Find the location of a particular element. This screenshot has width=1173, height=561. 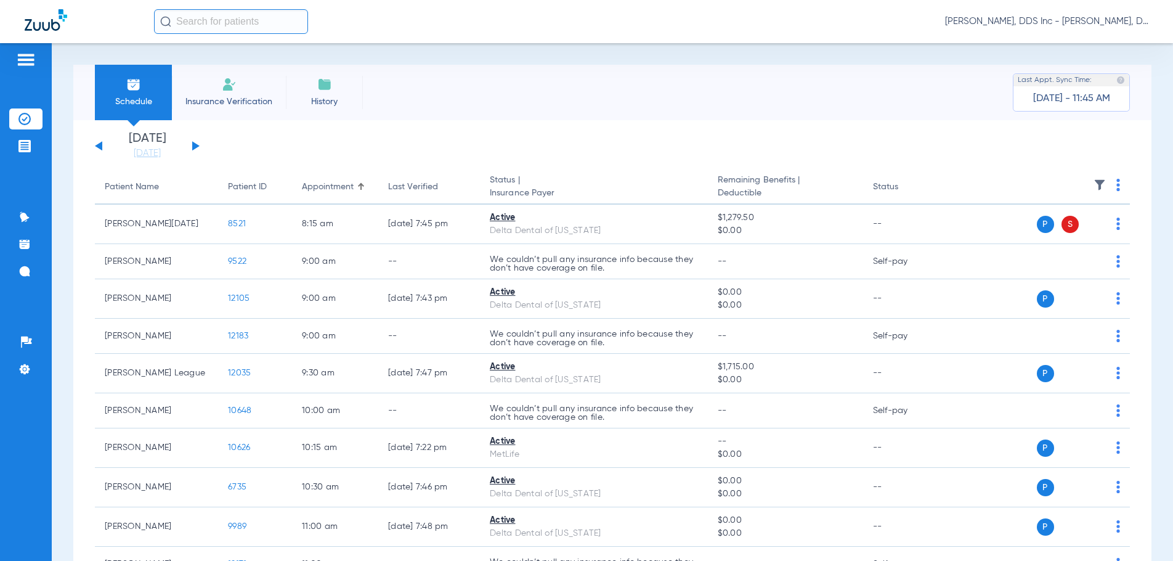

img: Schedule is located at coordinates (134, 84).